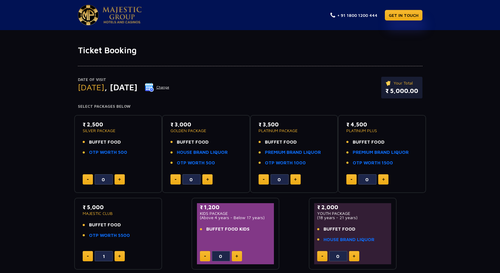 The image size is (500, 273). Describe the element at coordinates (206, 131) in the screenshot. I see `p: GOLDEN PACKAGE` at that location.